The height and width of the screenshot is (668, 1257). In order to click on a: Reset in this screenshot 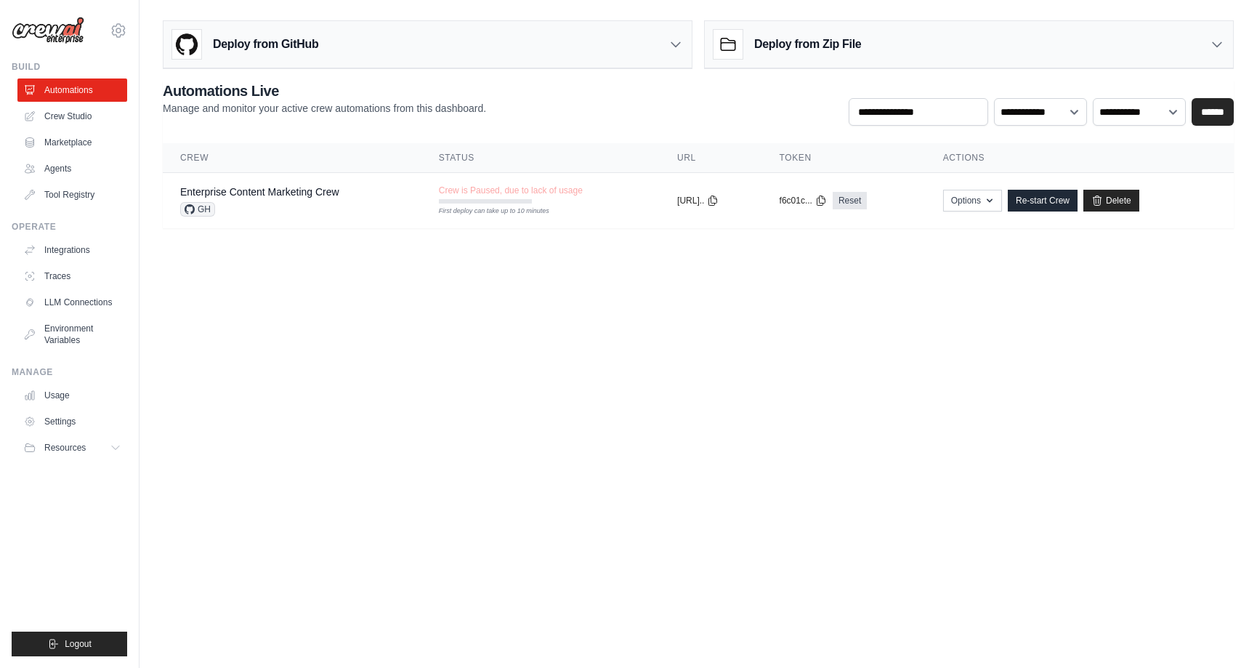, I will do `click(849, 200)`.